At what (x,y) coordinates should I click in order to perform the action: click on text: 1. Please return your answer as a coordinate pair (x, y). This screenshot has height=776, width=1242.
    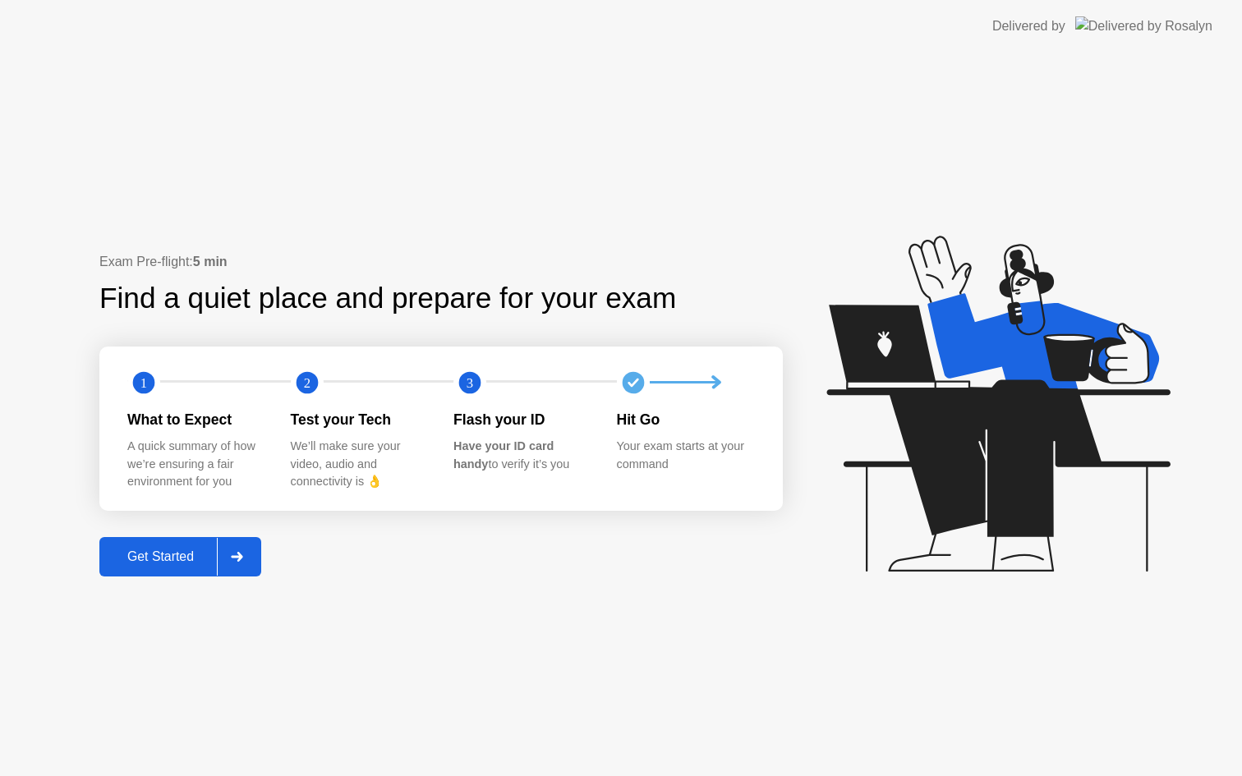
    Looking at the image, I should click on (144, 382).